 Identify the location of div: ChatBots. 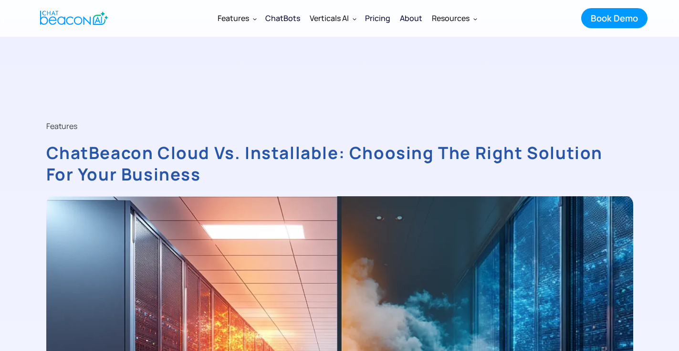
(282, 18).